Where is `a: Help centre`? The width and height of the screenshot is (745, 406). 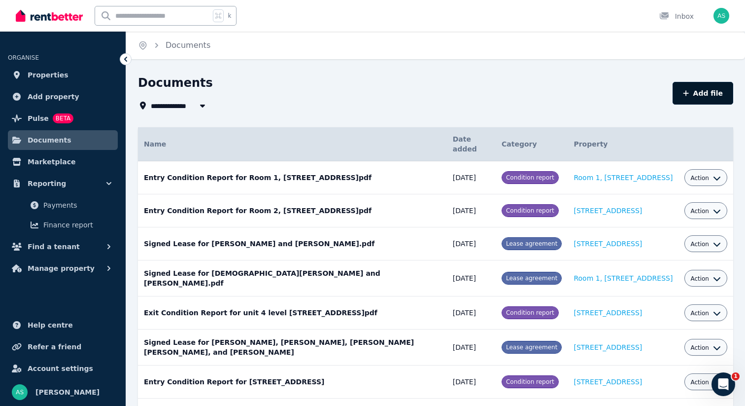
a: Help centre is located at coordinates (63, 325).